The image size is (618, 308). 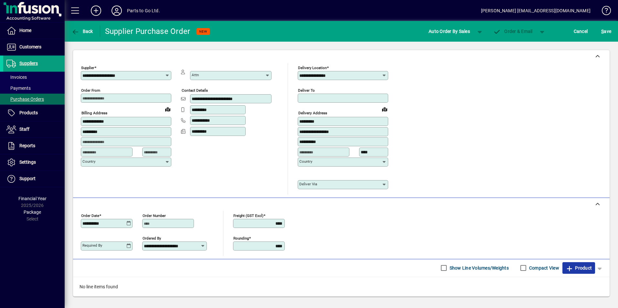 I want to click on span: Suppliers, so click(x=28, y=63).